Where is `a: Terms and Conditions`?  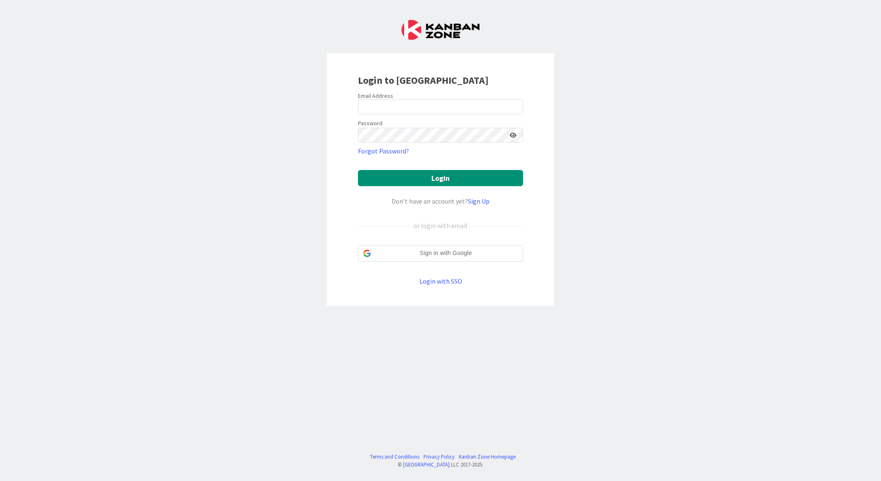 a: Terms and Conditions is located at coordinates (395, 457).